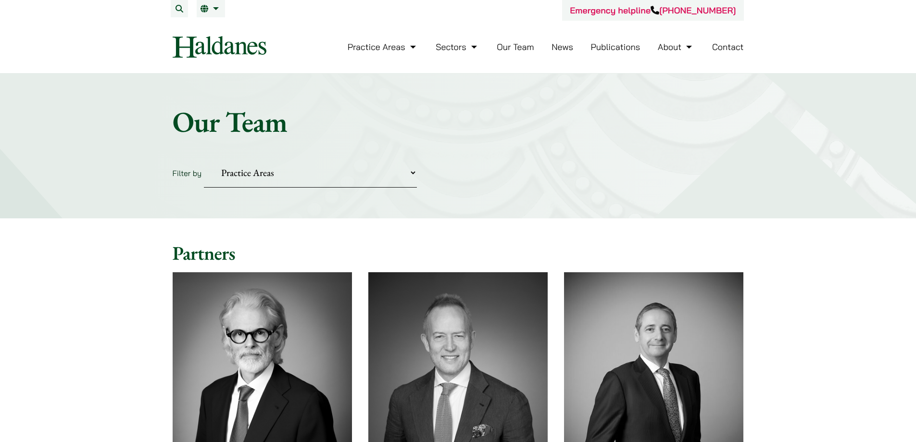 The image size is (916, 442). I want to click on a: EN, so click(211, 9).